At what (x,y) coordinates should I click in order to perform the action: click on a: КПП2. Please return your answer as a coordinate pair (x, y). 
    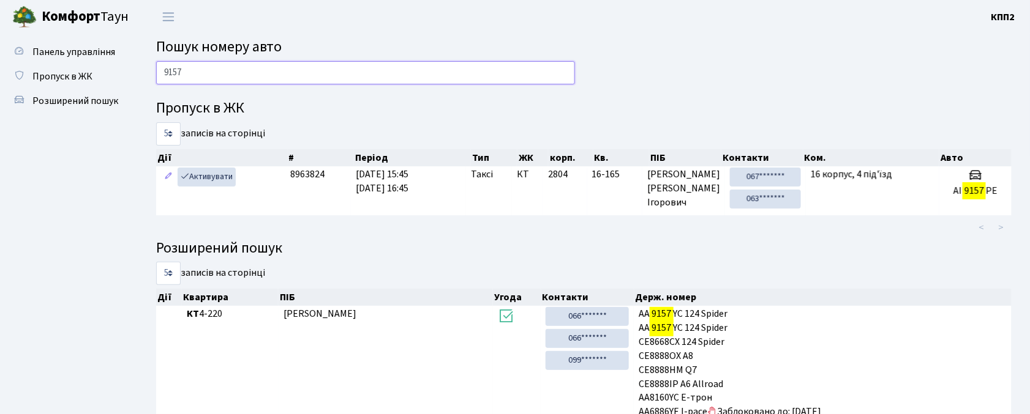
    Looking at the image, I should click on (1003, 17).